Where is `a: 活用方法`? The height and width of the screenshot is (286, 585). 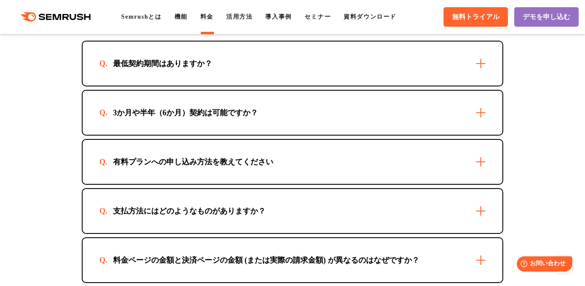
a: 活用方法 is located at coordinates (239, 17).